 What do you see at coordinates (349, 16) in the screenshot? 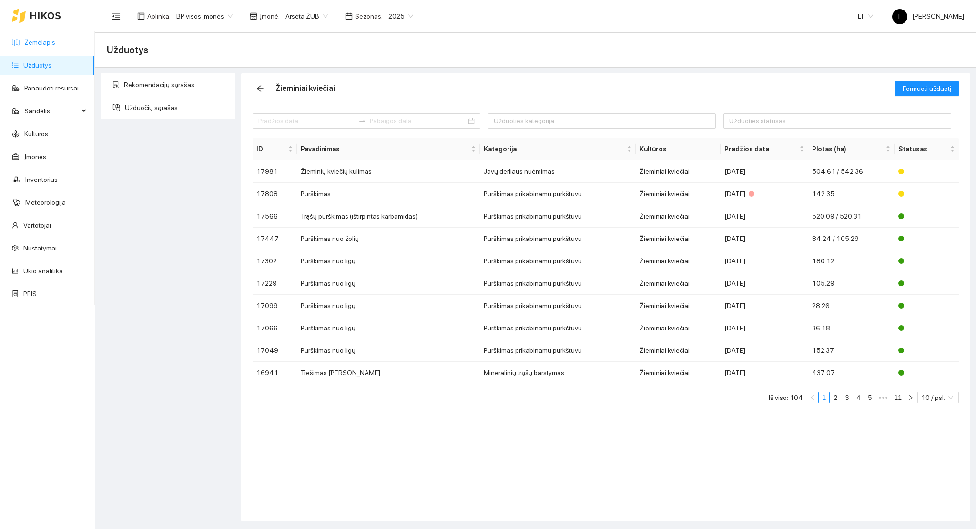
I see `span: calendar` at bounding box center [349, 16].